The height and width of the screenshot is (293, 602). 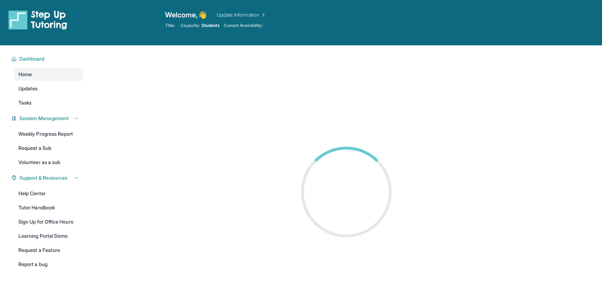 What do you see at coordinates (49, 74) in the screenshot?
I see `a: Home` at bounding box center [49, 74].